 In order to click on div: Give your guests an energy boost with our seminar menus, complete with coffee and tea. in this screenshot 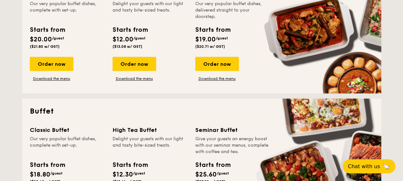, I will do `click(233, 145)`.